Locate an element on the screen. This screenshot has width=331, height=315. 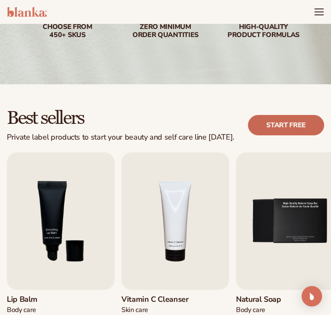
div: Zero minimum order quantities is located at coordinates (166, 31).